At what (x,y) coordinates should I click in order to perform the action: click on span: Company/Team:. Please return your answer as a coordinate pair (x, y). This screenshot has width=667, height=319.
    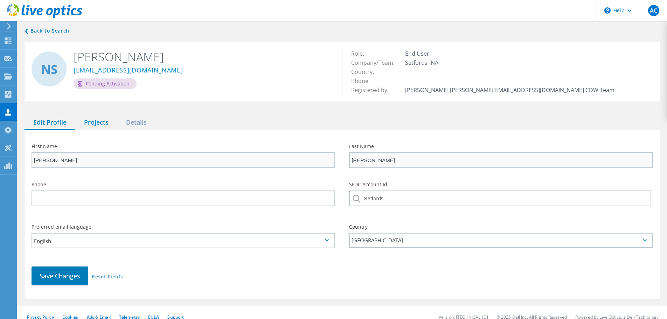
    Looking at the image, I should click on (376, 63).